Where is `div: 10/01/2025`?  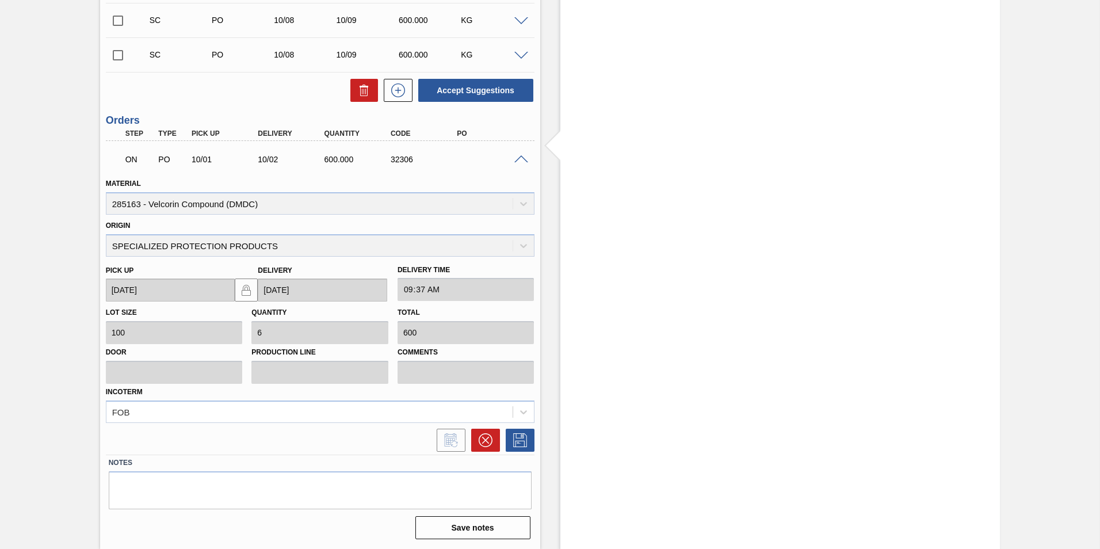
div: 10/01/2025 is located at coordinates (226, 159).